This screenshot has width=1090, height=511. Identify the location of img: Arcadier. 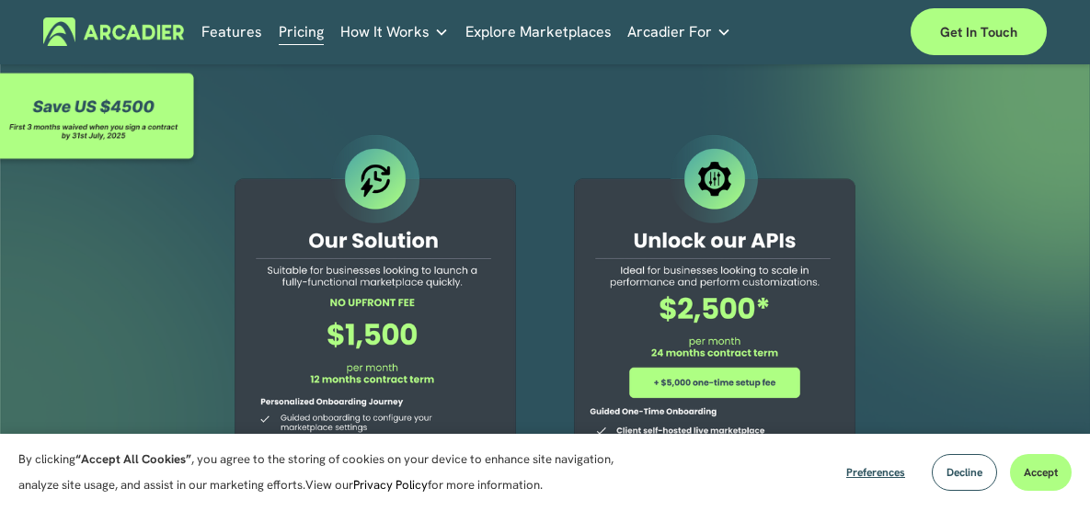
(113, 31).